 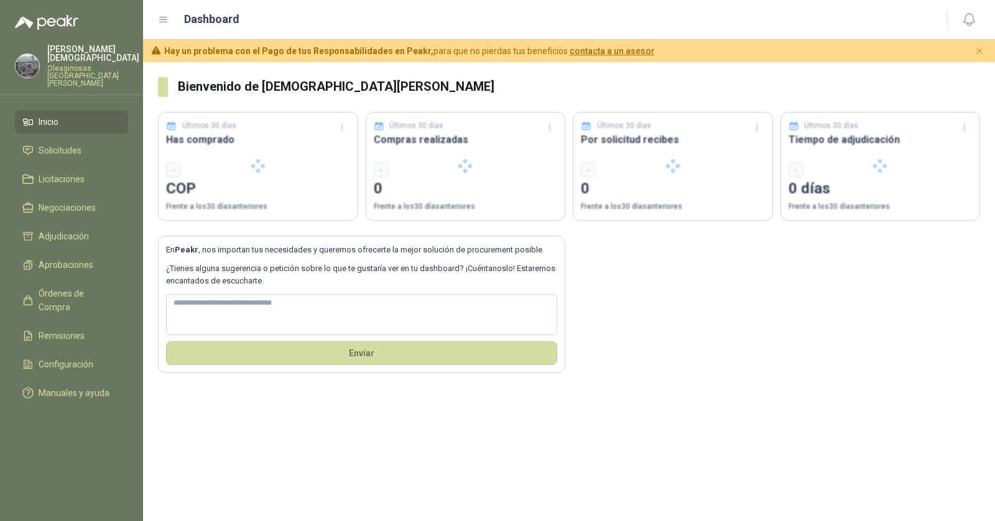 What do you see at coordinates (67, 208) in the screenshot?
I see `span: Negociaciones` at bounding box center [67, 208].